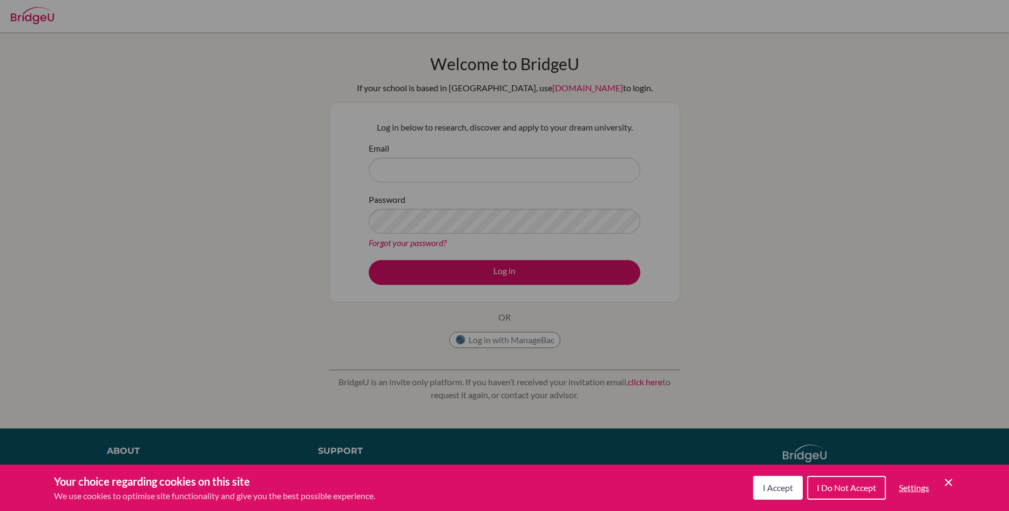 The image size is (1009, 511). Describe the element at coordinates (914, 488) in the screenshot. I see `button: Settings` at that location.